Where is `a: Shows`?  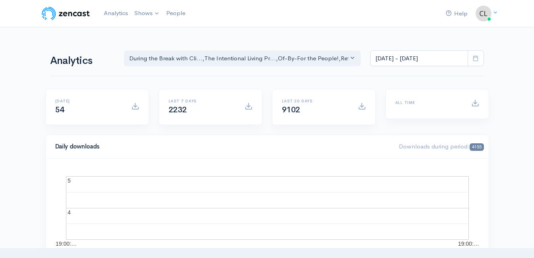 a: Shows is located at coordinates (147, 14).